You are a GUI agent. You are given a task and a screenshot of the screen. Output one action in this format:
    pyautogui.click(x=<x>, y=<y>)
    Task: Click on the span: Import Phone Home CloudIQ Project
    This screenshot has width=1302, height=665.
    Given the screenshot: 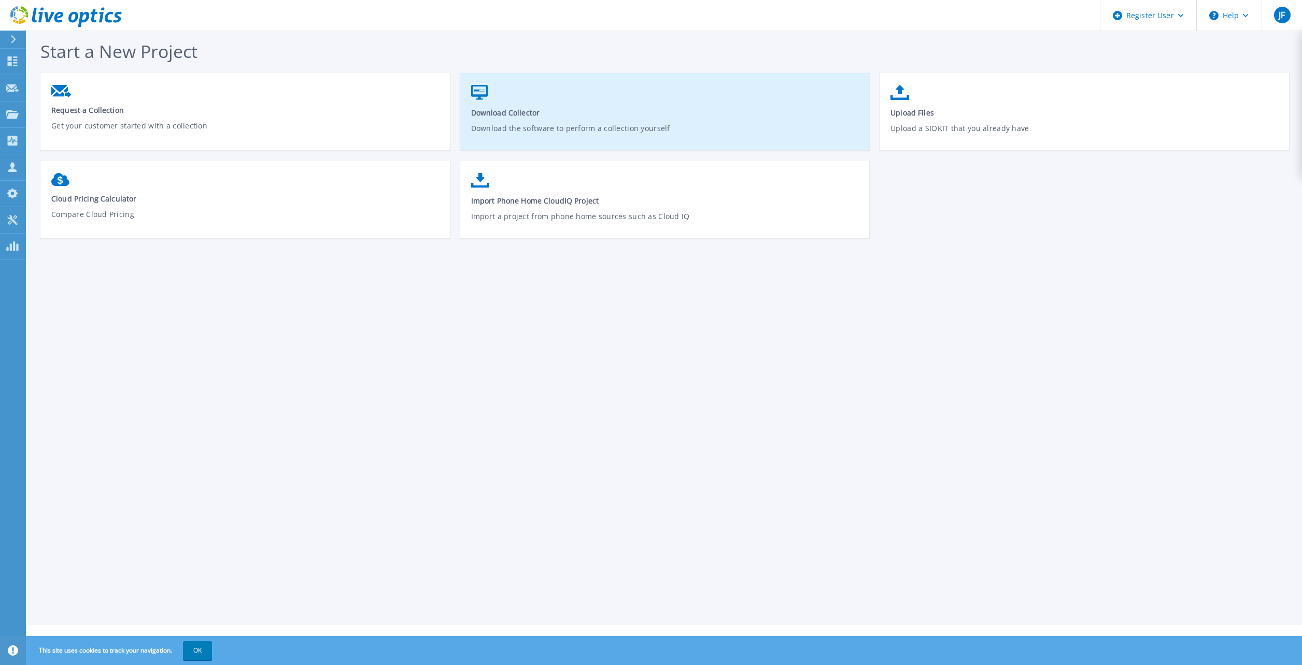 What is the action you would take?
    pyautogui.click(x=665, y=201)
    